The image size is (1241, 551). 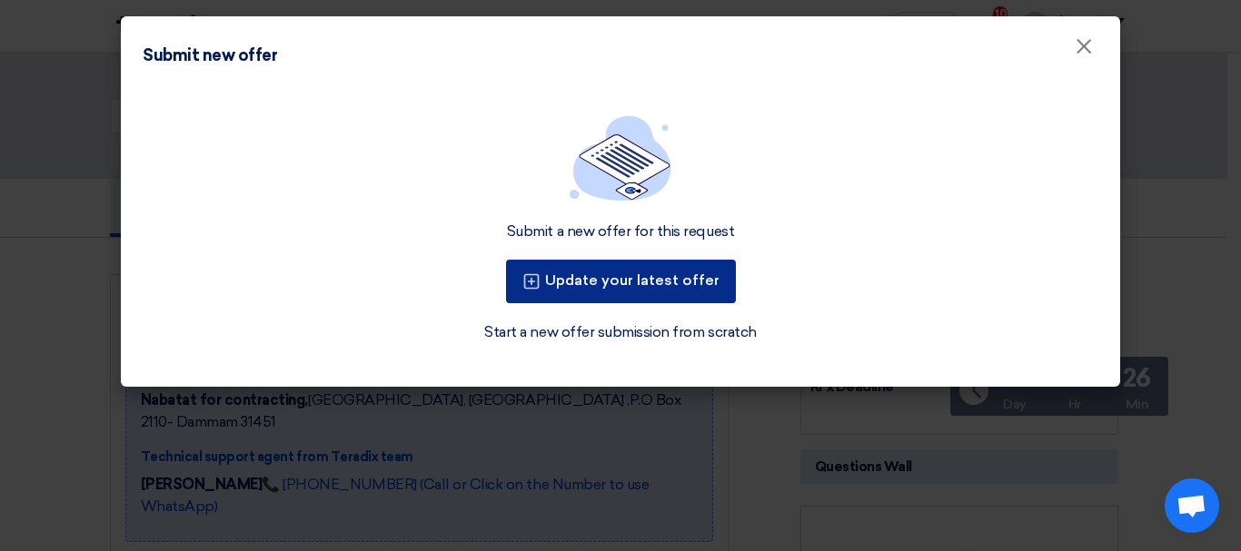 I want to click on button: Close, so click(x=1084, y=47).